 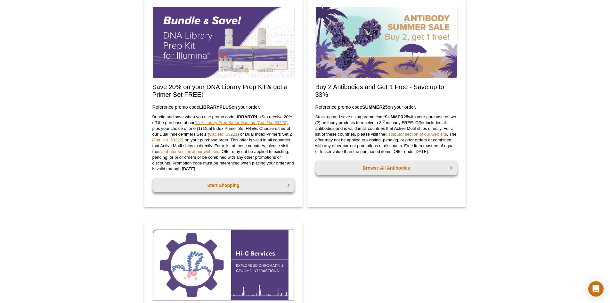 I want to click on a: Start Shopping, so click(x=224, y=185).